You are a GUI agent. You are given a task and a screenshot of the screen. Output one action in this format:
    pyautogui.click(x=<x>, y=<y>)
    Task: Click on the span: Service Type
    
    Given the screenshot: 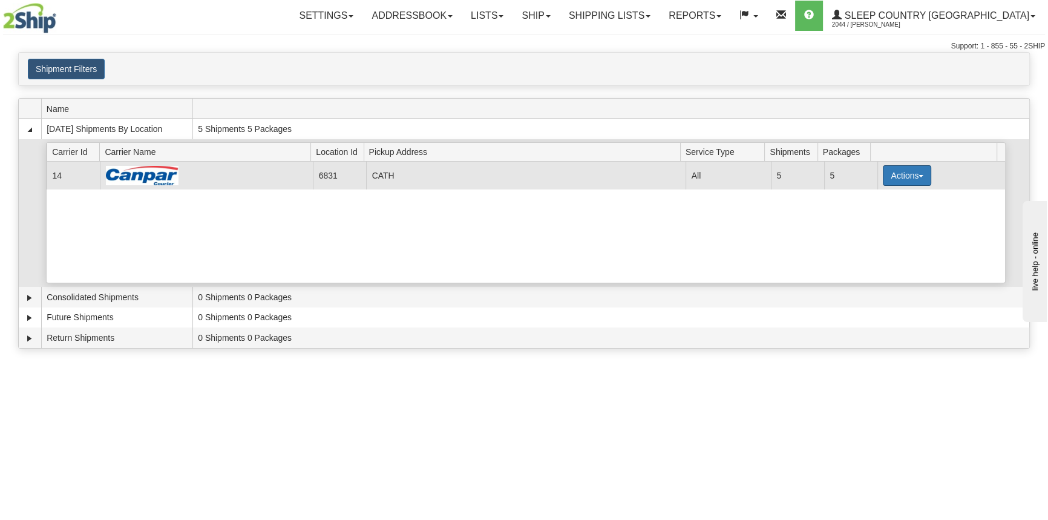 What is the action you would take?
    pyautogui.click(x=725, y=151)
    